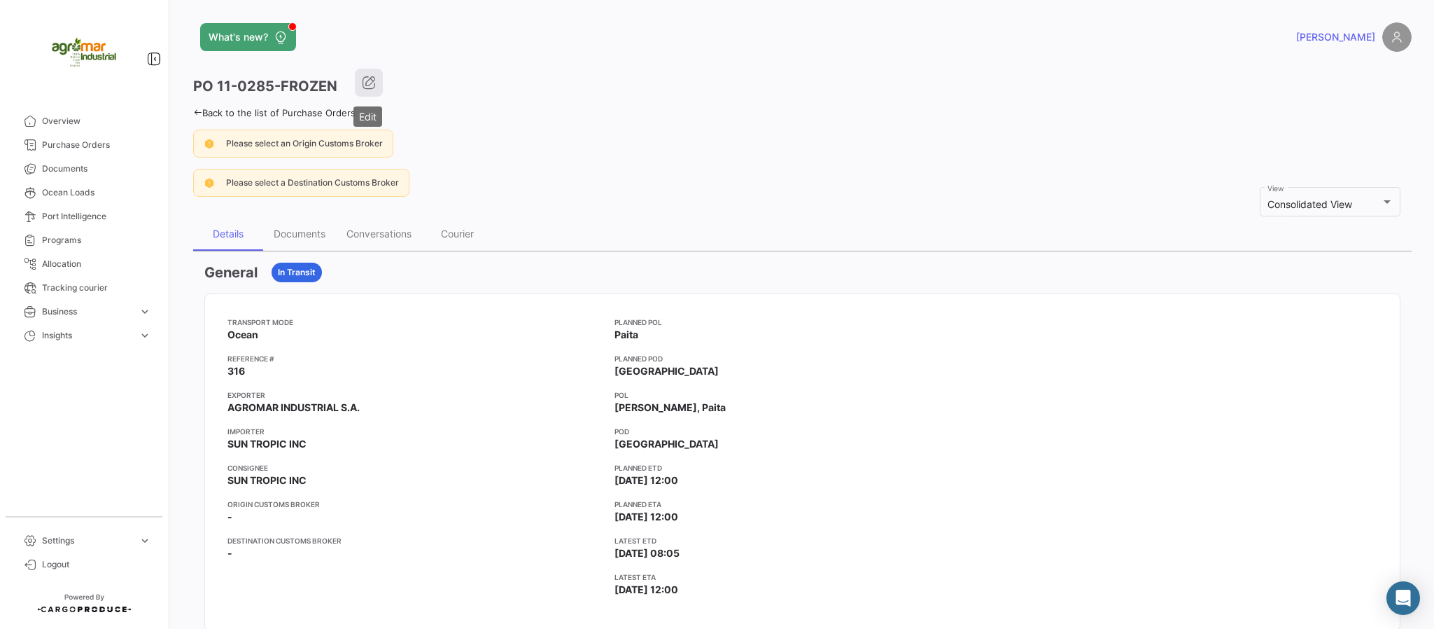 Image resolution: width=1434 pixels, height=629 pixels. Describe the element at coordinates (415, 431) in the screenshot. I see `app-card-info-title: Importer` at that location.